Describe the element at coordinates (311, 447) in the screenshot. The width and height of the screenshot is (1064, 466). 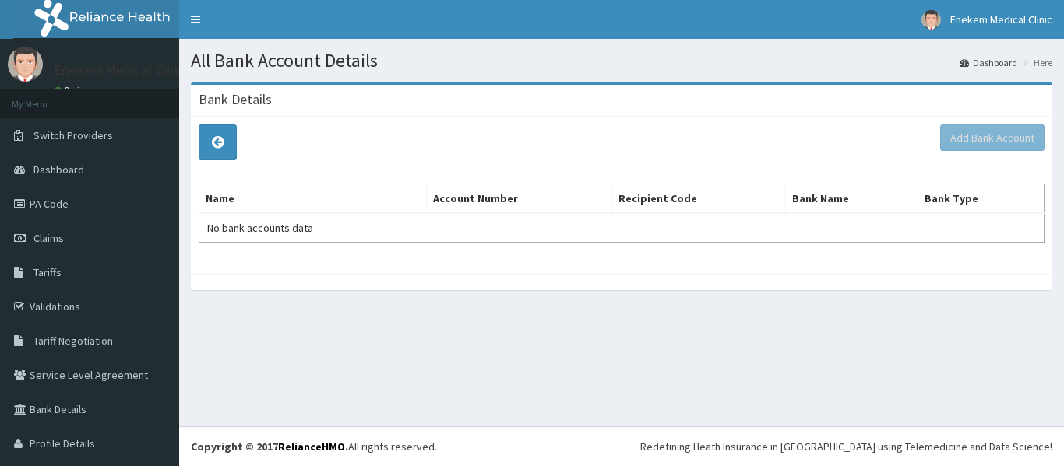
I see `a: RelianceHMO` at that location.